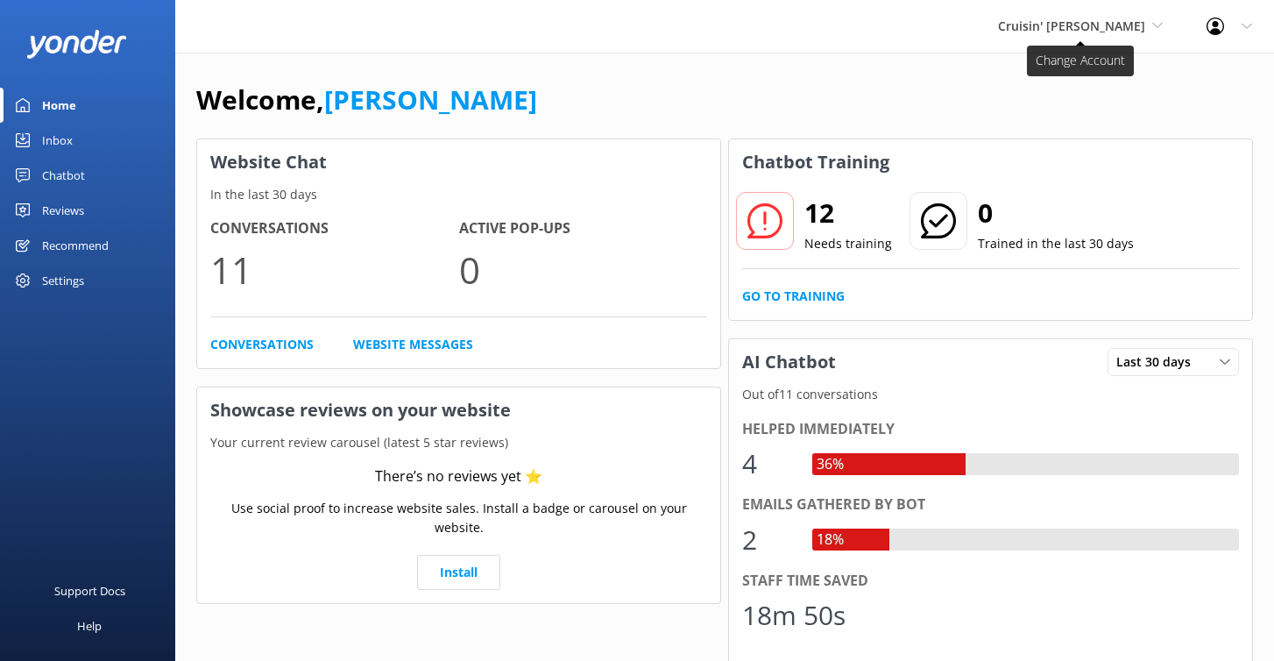  What do you see at coordinates (89, 591) in the screenshot?
I see `div: Support Docs` at bounding box center [89, 591].